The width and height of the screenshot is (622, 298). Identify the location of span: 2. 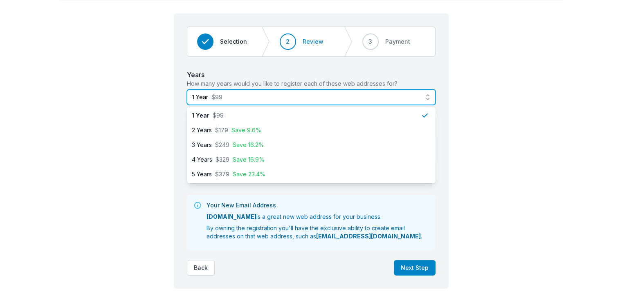
(287, 42).